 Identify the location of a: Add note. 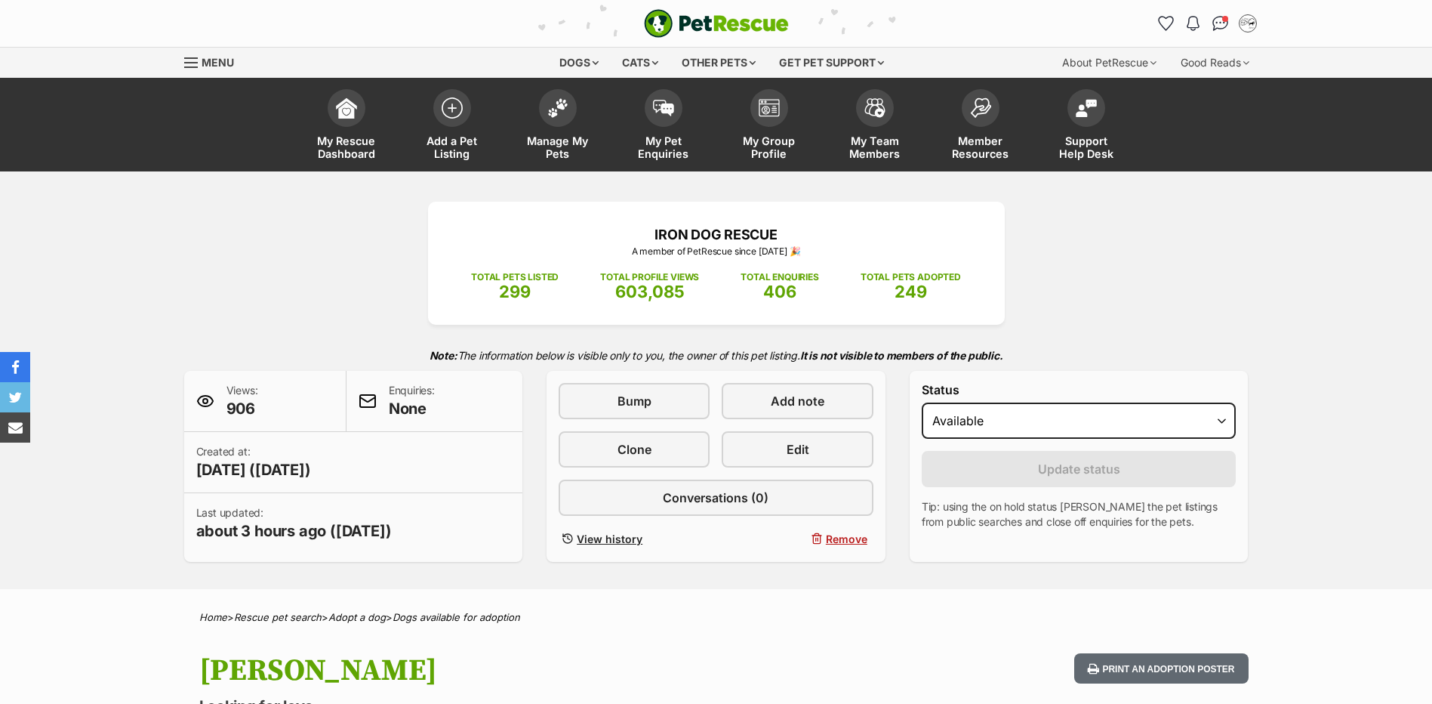
(797, 401).